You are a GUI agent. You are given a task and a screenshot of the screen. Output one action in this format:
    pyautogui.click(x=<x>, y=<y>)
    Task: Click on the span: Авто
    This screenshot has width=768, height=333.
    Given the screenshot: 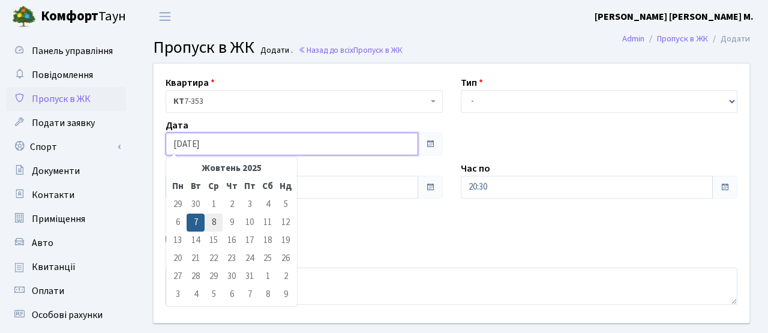 What is the action you would take?
    pyautogui.click(x=43, y=243)
    